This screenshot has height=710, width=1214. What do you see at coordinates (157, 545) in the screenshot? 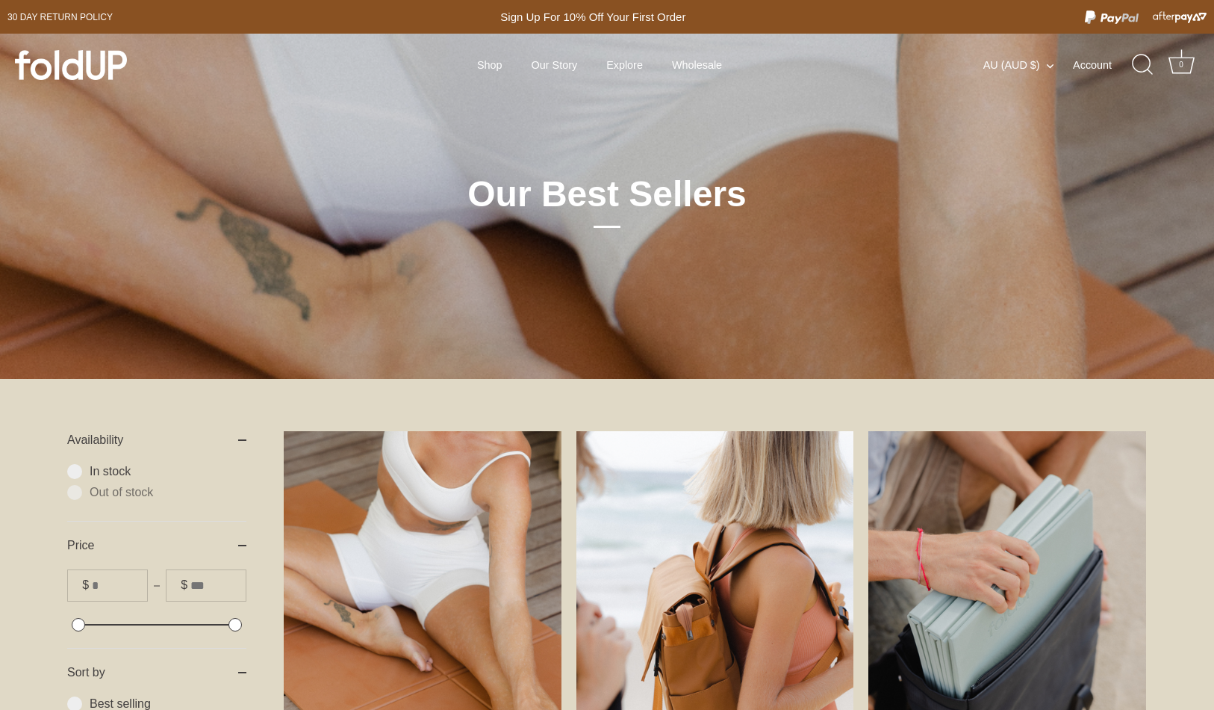
I see `summary: Price` at bounding box center [157, 545].